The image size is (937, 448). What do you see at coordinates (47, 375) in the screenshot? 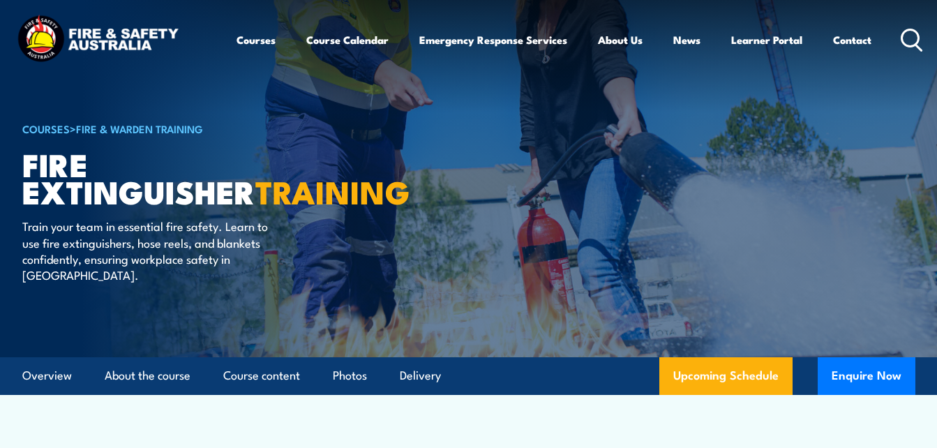
I see `a: Overview` at bounding box center [47, 375].